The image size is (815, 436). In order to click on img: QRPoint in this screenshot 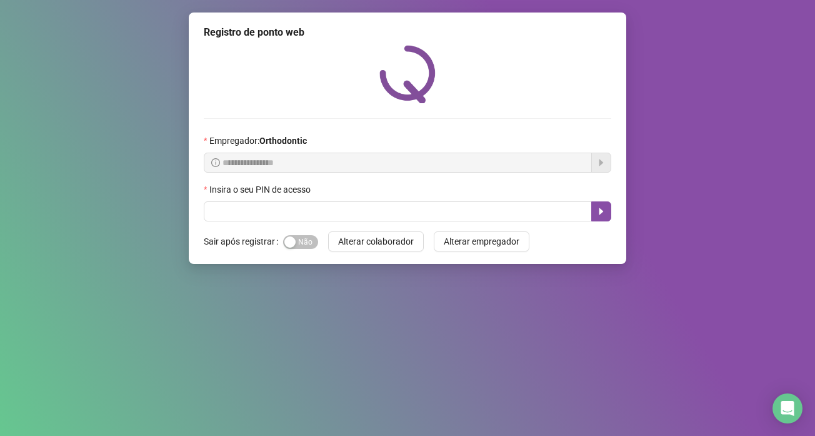, I will do `click(408, 74)`.